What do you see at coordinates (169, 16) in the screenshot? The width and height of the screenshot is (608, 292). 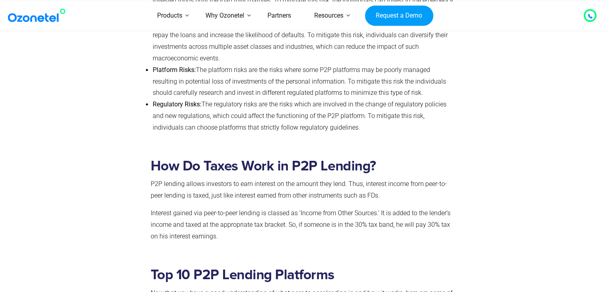 I see `a: Products` at bounding box center [169, 16].